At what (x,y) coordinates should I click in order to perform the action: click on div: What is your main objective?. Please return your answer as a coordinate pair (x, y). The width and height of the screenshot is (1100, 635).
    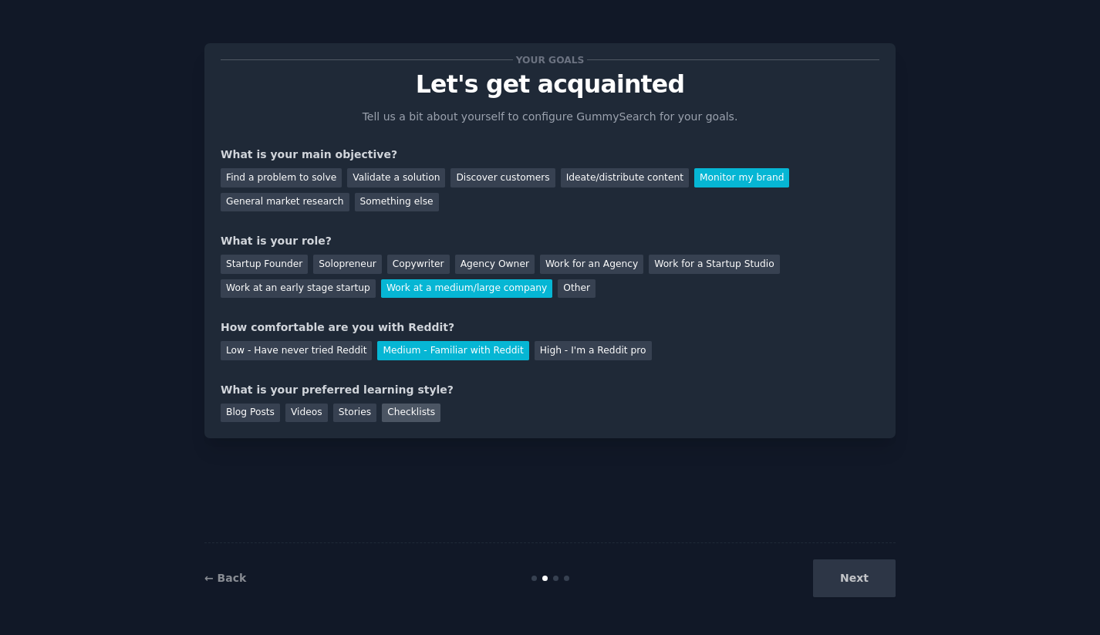
    Looking at the image, I should click on (550, 154).